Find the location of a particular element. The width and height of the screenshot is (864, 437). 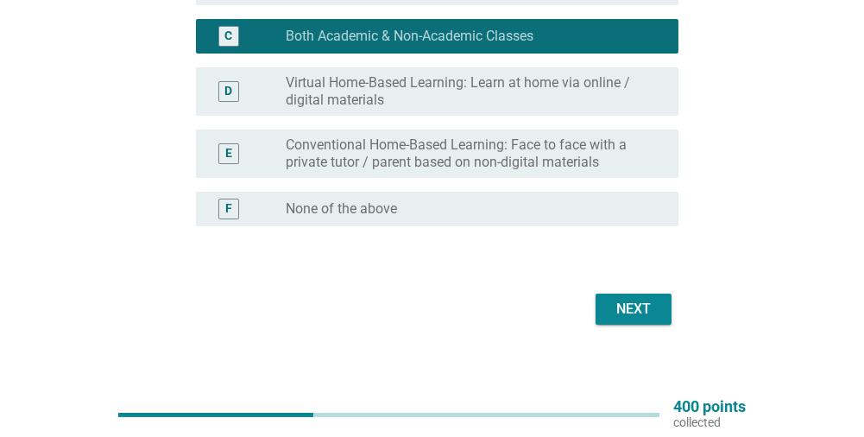

div: Next is located at coordinates (634, 309).